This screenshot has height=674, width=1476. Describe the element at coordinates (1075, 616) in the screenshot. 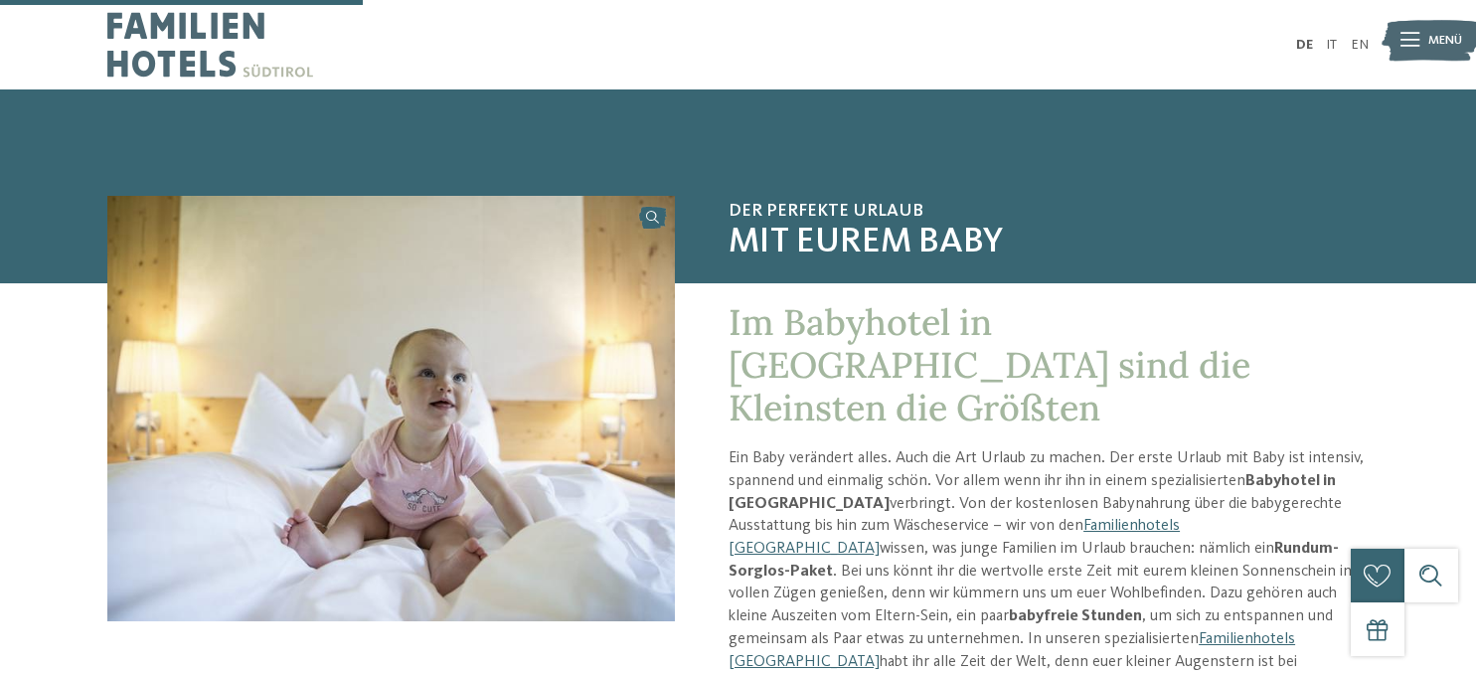

I see `strong: babyfreie Stunden` at that location.